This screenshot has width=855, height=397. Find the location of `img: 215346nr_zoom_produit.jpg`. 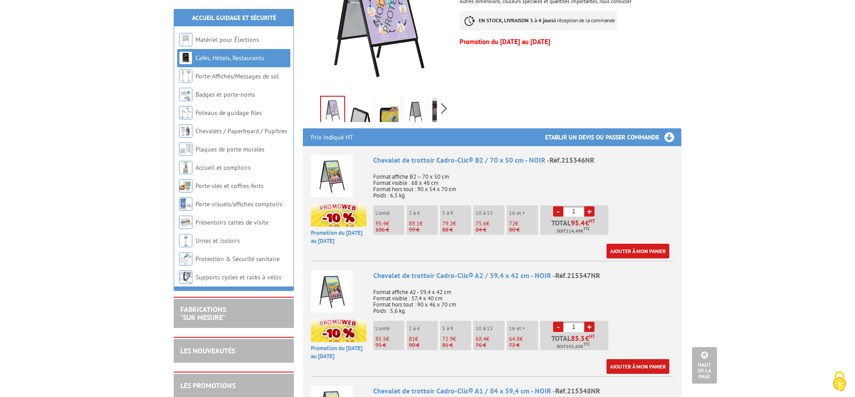

img: 215346nr_zoom_produit.jpg is located at coordinates (388, 111).